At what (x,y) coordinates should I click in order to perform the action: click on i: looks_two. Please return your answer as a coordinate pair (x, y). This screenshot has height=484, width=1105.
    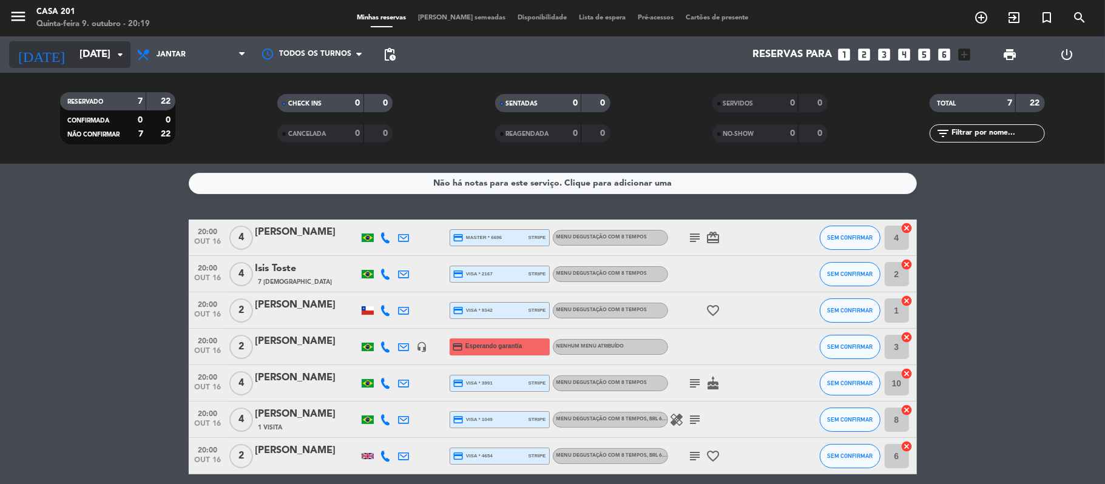
    Looking at the image, I should click on (865, 55).